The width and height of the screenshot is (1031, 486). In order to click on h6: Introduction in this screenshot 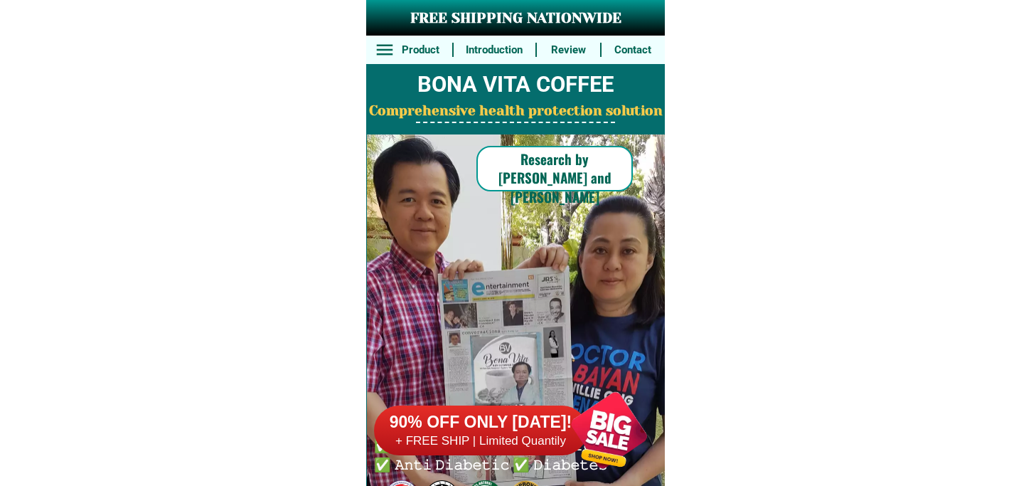, I will do `click(494, 50)`.